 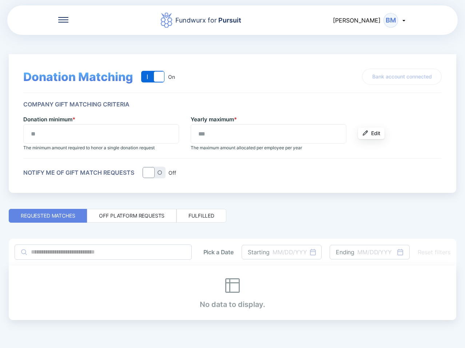 I want to click on span: The maximum amount allocated per employee per year, so click(x=246, y=148).